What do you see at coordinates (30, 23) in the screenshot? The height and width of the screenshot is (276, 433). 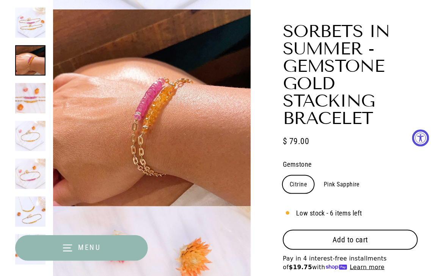 I see `img: Sorbets in Summer - Gemstone Gold Stacking Bracelet main image | Breathe Autumn Rain Artisan Jewelry` at bounding box center [30, 23].